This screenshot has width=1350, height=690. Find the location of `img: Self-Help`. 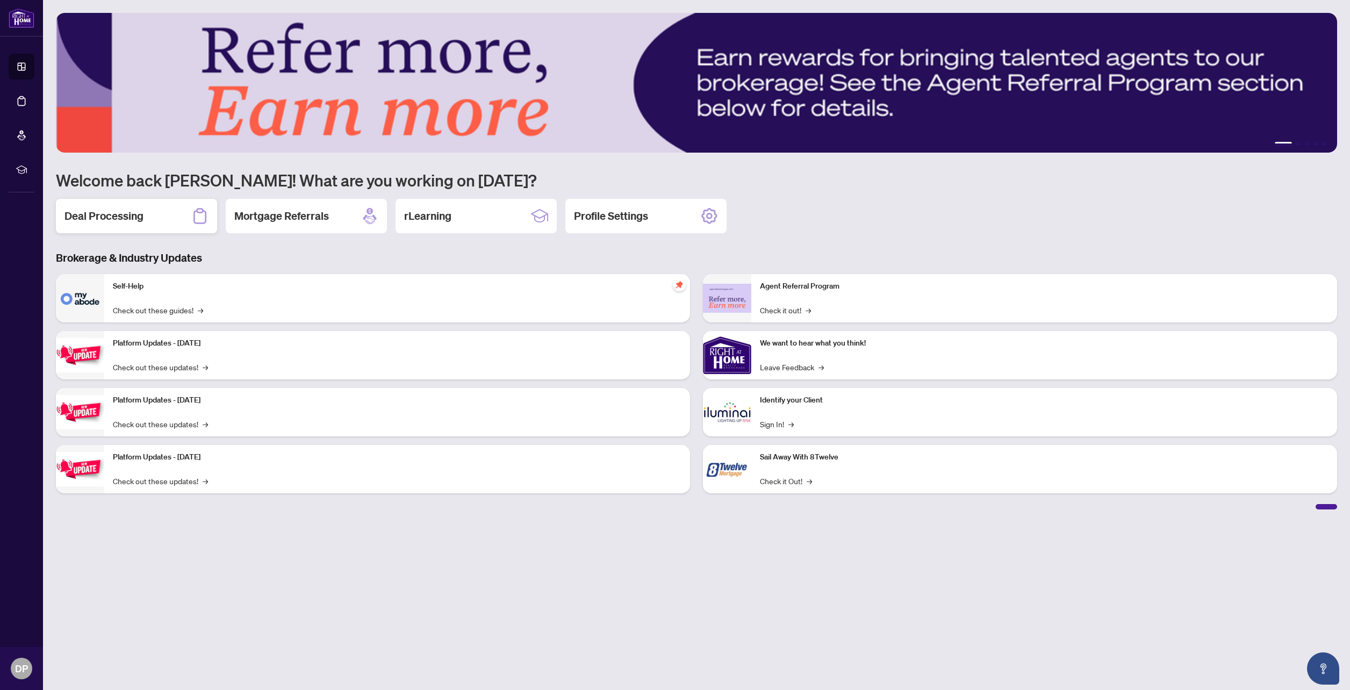

img: Self-Help is located at coordinates (80, 298).